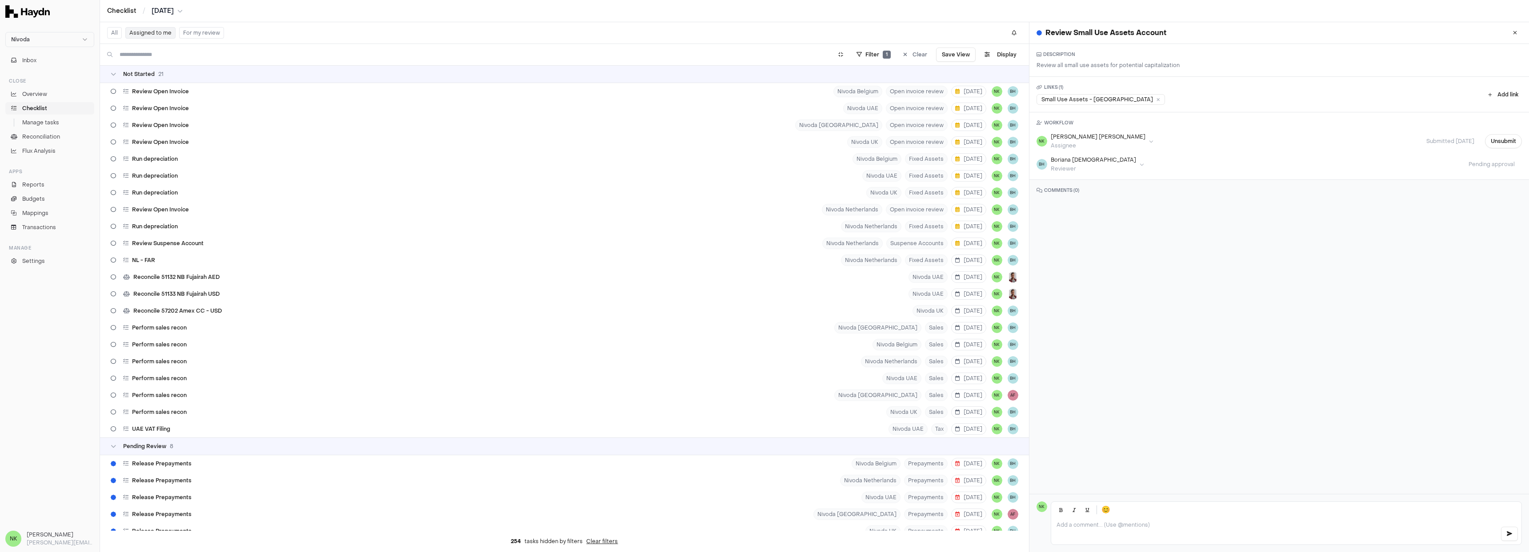 Image resolution: width=1529 pixels, height=552 pixels. Describe the element at coordinates (41, 137) in the screenshot. I see `span: Reconciliation` at that location.